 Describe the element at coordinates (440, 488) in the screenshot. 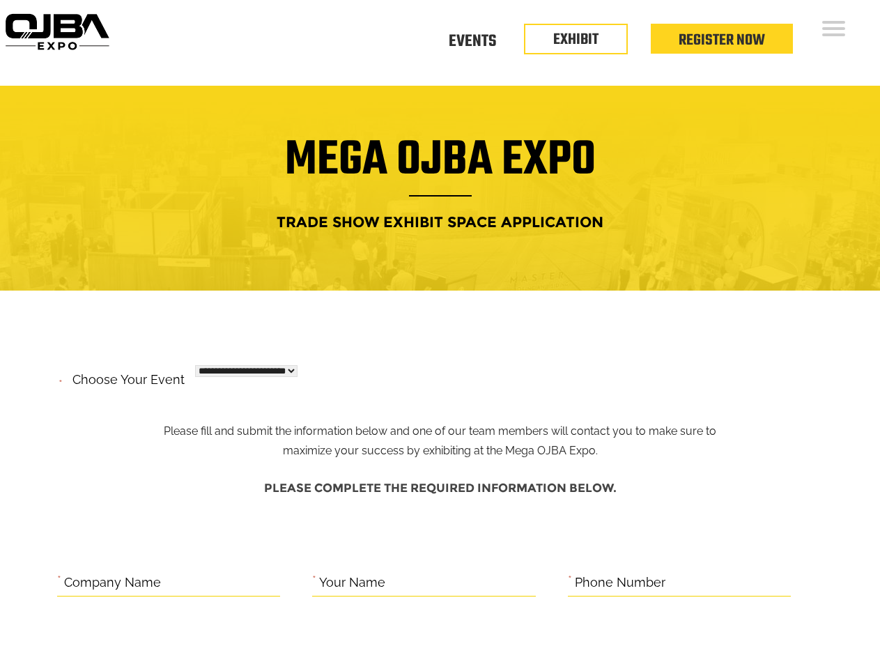

I see `h4: Please complete the required information below.` at that location.